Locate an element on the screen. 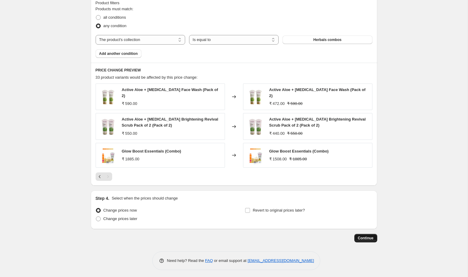  button: Continue is located at coordinates (366, 238).